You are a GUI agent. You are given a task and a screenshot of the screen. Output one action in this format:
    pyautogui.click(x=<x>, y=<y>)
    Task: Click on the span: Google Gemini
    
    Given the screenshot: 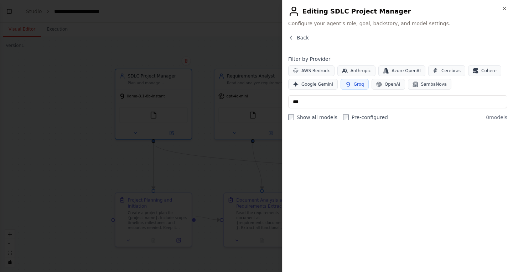 What is the action you would take?
    pyautogui.click(x=317, y=84)
    